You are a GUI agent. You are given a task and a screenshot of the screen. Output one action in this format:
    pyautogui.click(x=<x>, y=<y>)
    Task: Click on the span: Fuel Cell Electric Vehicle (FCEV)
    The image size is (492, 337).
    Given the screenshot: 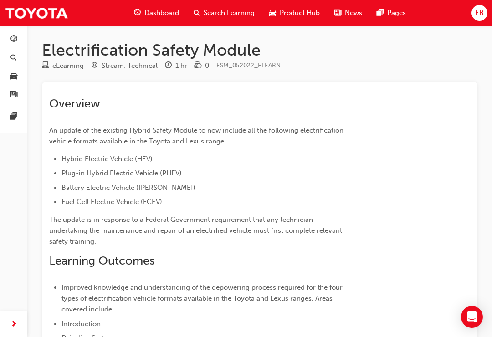 What is the action you would take?
    pyautogui.click(x=112, y=202)
    